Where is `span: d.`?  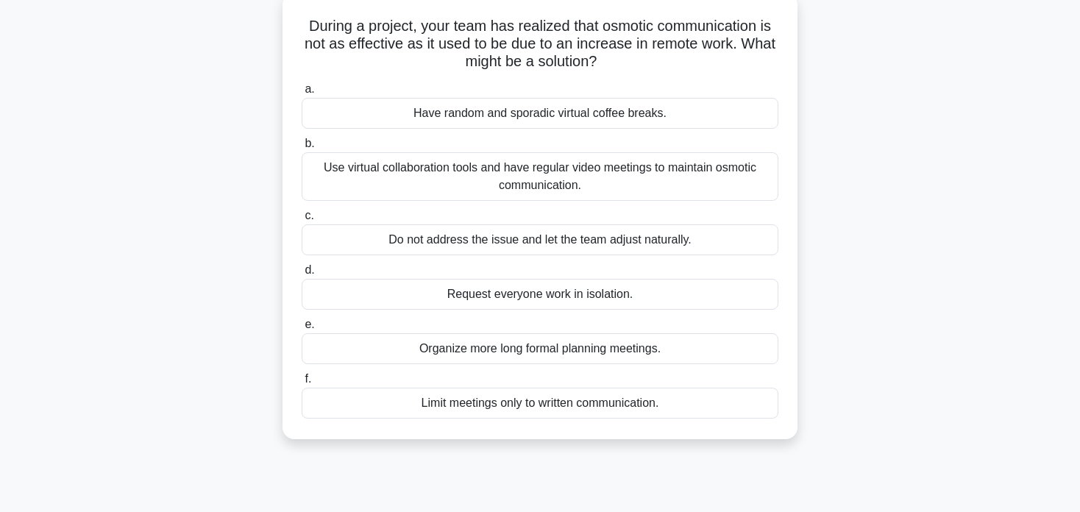 span: d. is located at coordinates (309, 269).